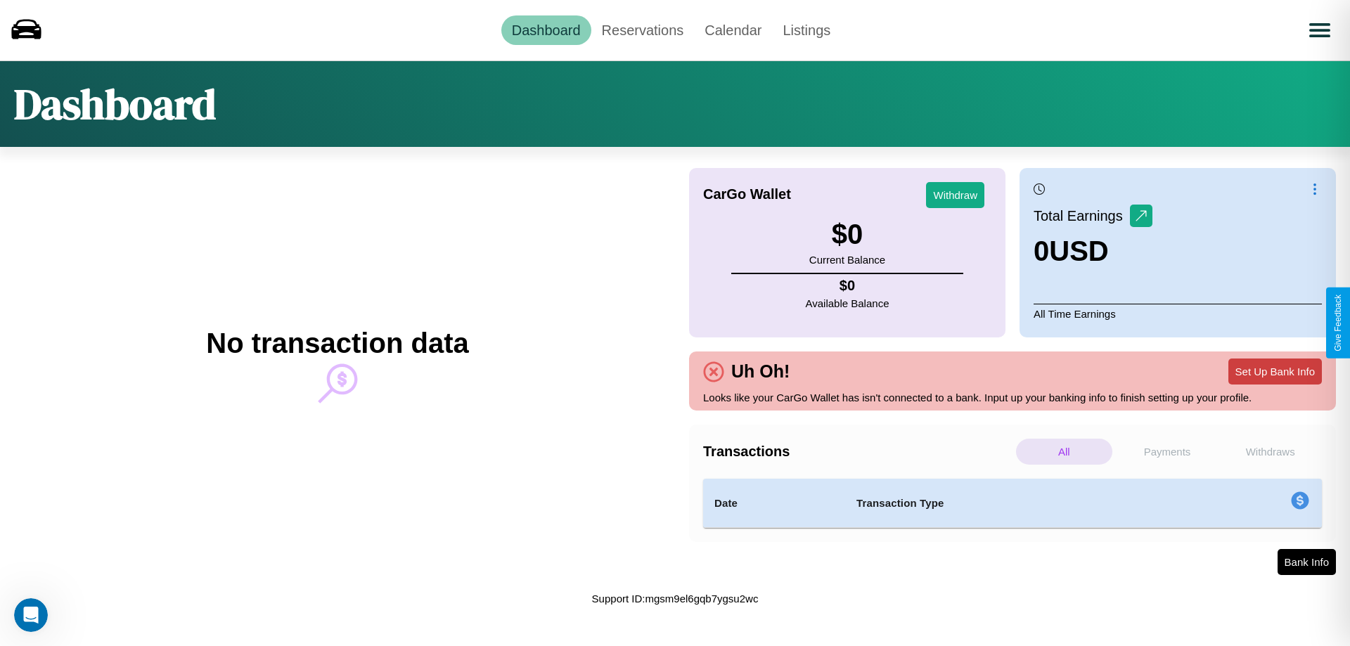 This screenshot has height=646, width=1350. I want to click on p: Total Earnings, so click(1081, 216).